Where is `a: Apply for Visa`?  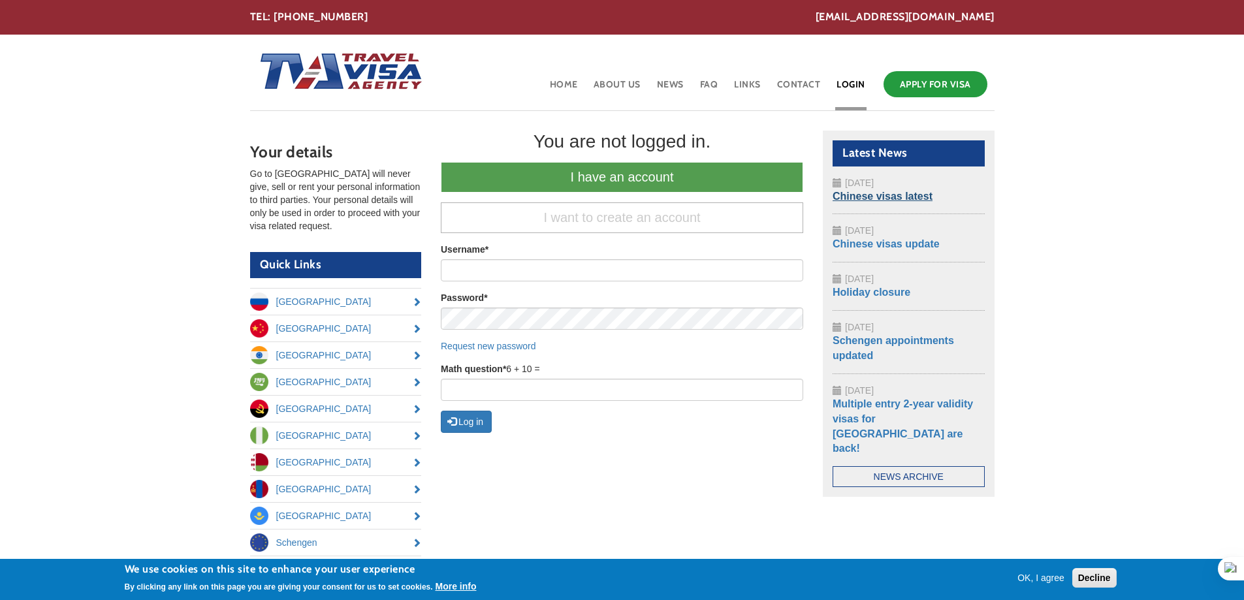
a: Apply for Visa is located at coordinates (935, 84).